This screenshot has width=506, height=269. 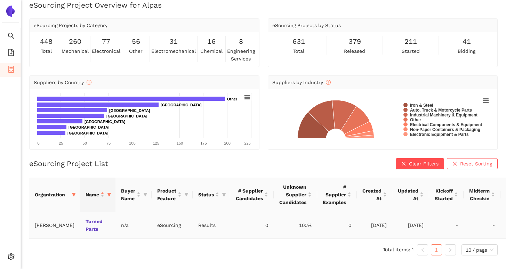 What do you see at coordinates (446, 125) in the screenshot?
I see `text: Electrical Components & Equipment` at bounding box center [446, 125].